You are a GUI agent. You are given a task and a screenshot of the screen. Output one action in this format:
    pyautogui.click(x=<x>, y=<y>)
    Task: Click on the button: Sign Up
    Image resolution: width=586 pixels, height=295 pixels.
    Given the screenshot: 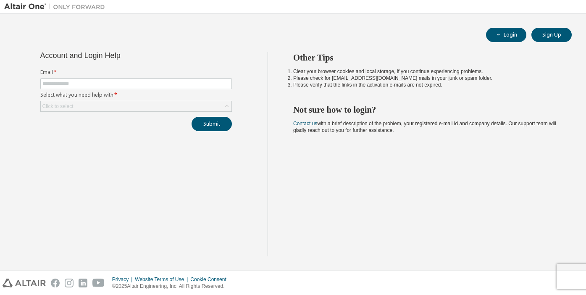 What is the action you would take?
    pyautogui.click(x=551, y=35)
    